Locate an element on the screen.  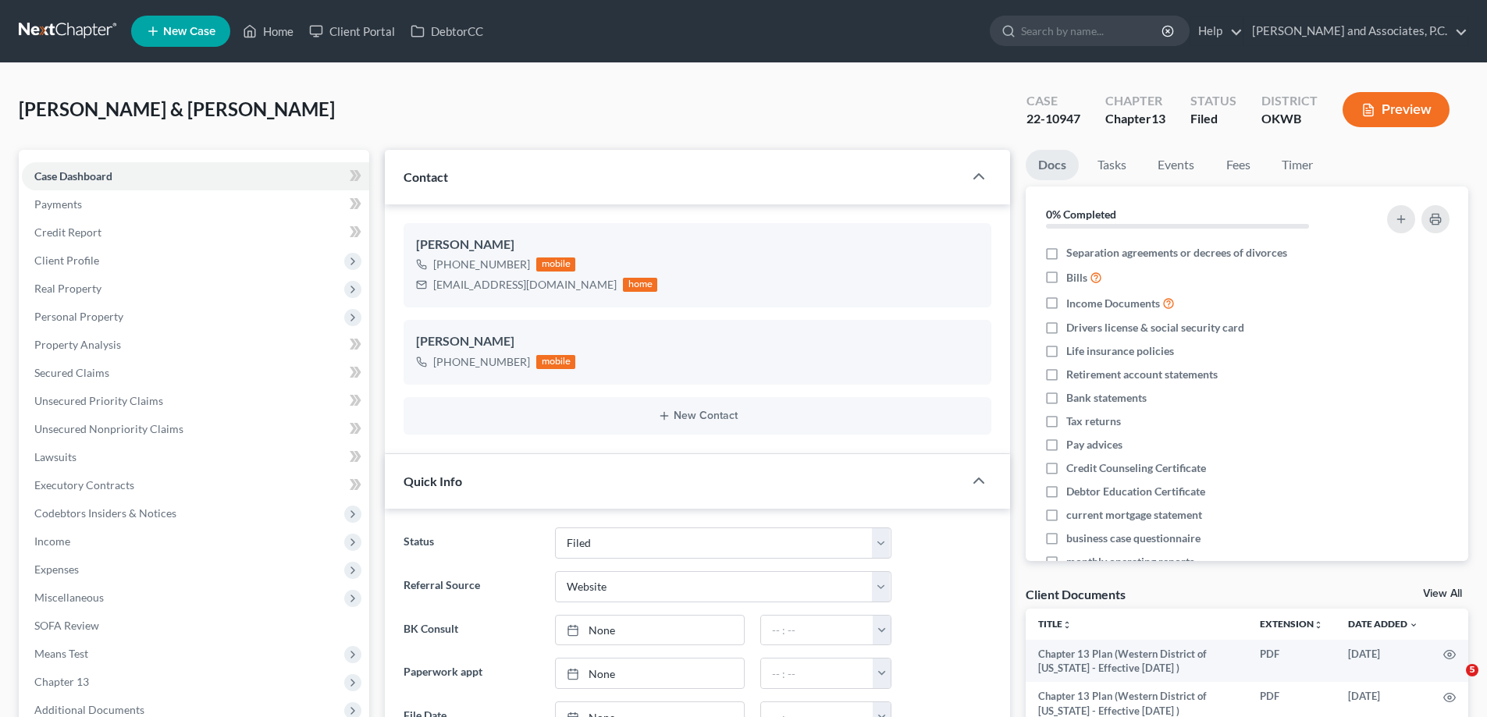
a: Credit Report is located at coordinates (195, 233).